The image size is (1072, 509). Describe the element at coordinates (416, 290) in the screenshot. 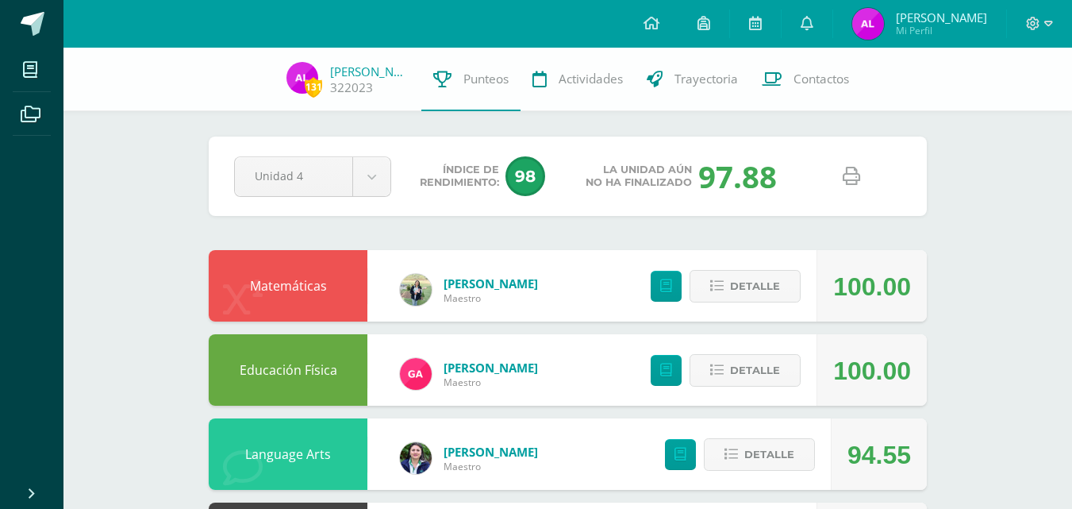

I see `img: 277bcbe59a3193735934720de11f87e8.png` at that location.